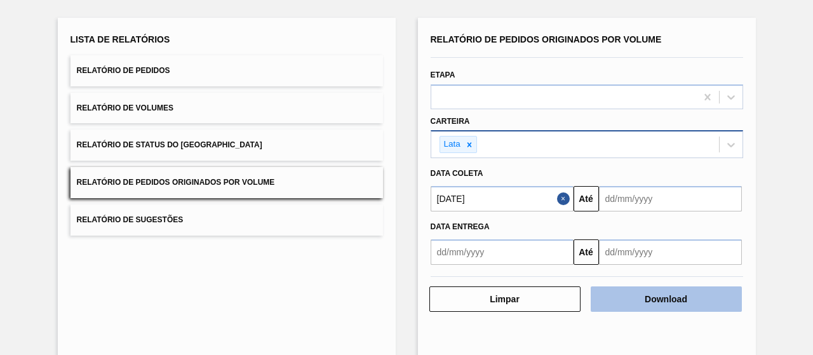 This screenshot has height=355, width=813. Describe the element at coordinates (460, 227) in the screenshot. I see `span: Data entrega` at that location.